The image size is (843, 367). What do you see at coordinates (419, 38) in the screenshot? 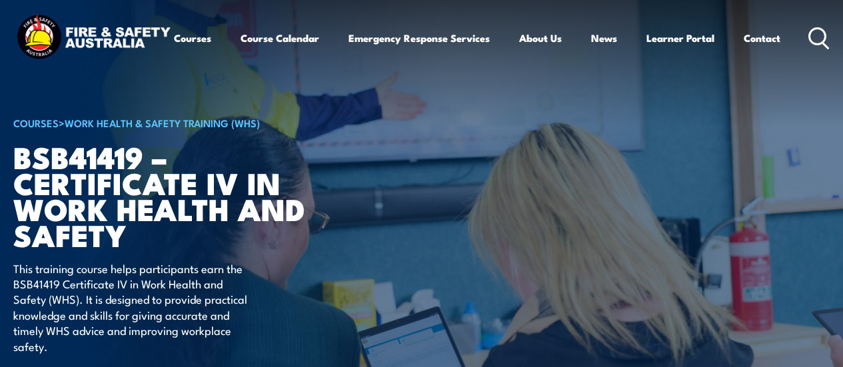
I see `a: Emergency Response Services` at bounding box center [419, 38].